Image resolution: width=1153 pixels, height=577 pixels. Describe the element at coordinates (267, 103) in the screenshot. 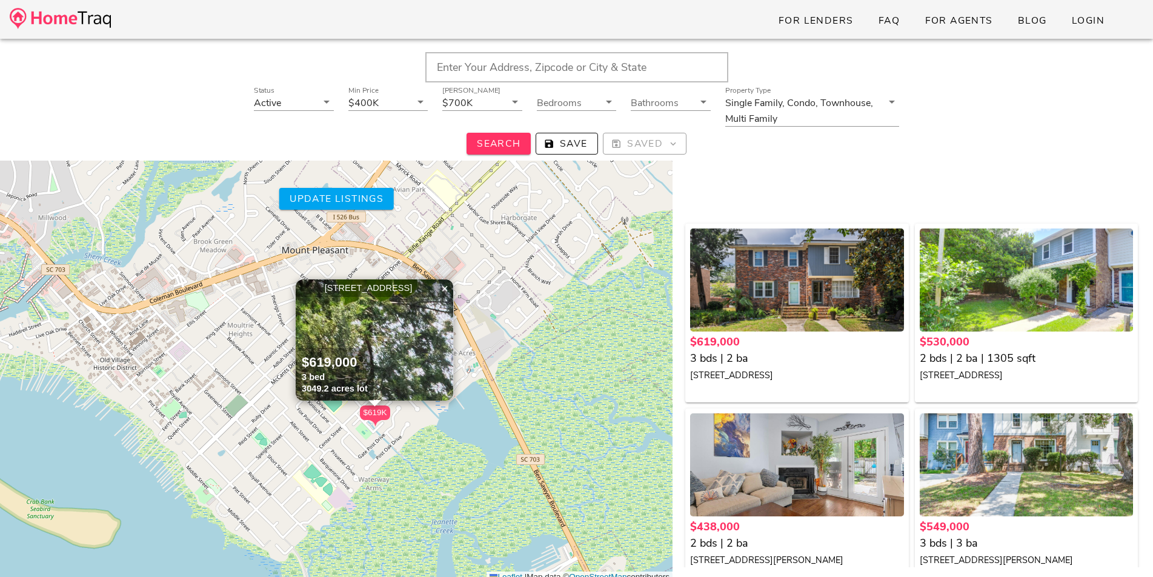

I see `div: Active` at that location.